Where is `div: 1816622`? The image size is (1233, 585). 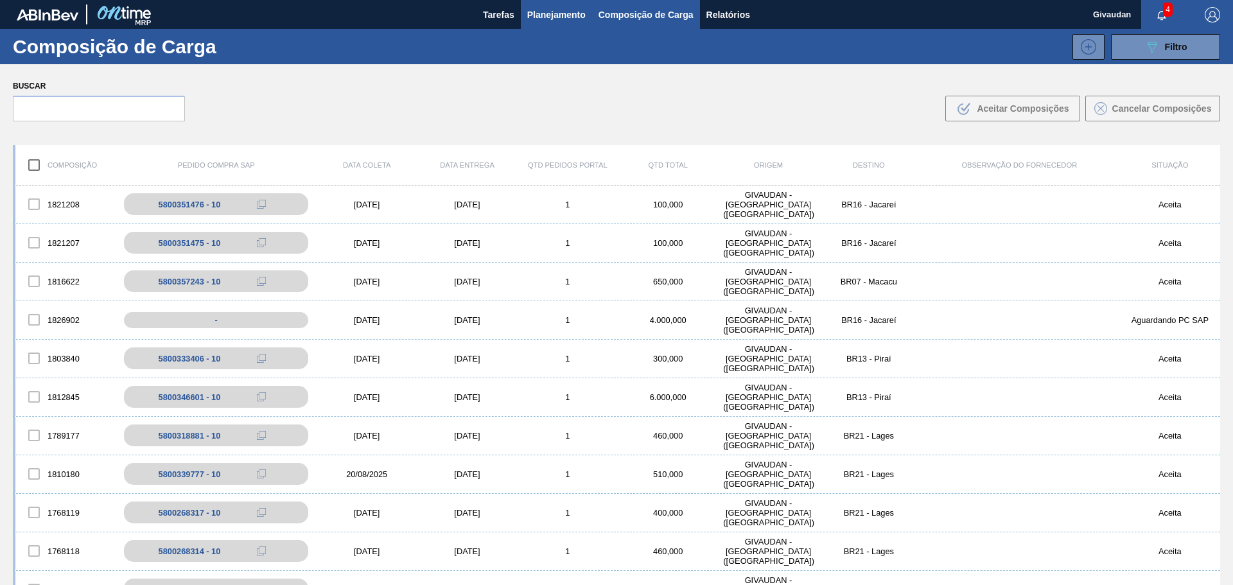
div: 1816622 is located at coordinates (66, 281).